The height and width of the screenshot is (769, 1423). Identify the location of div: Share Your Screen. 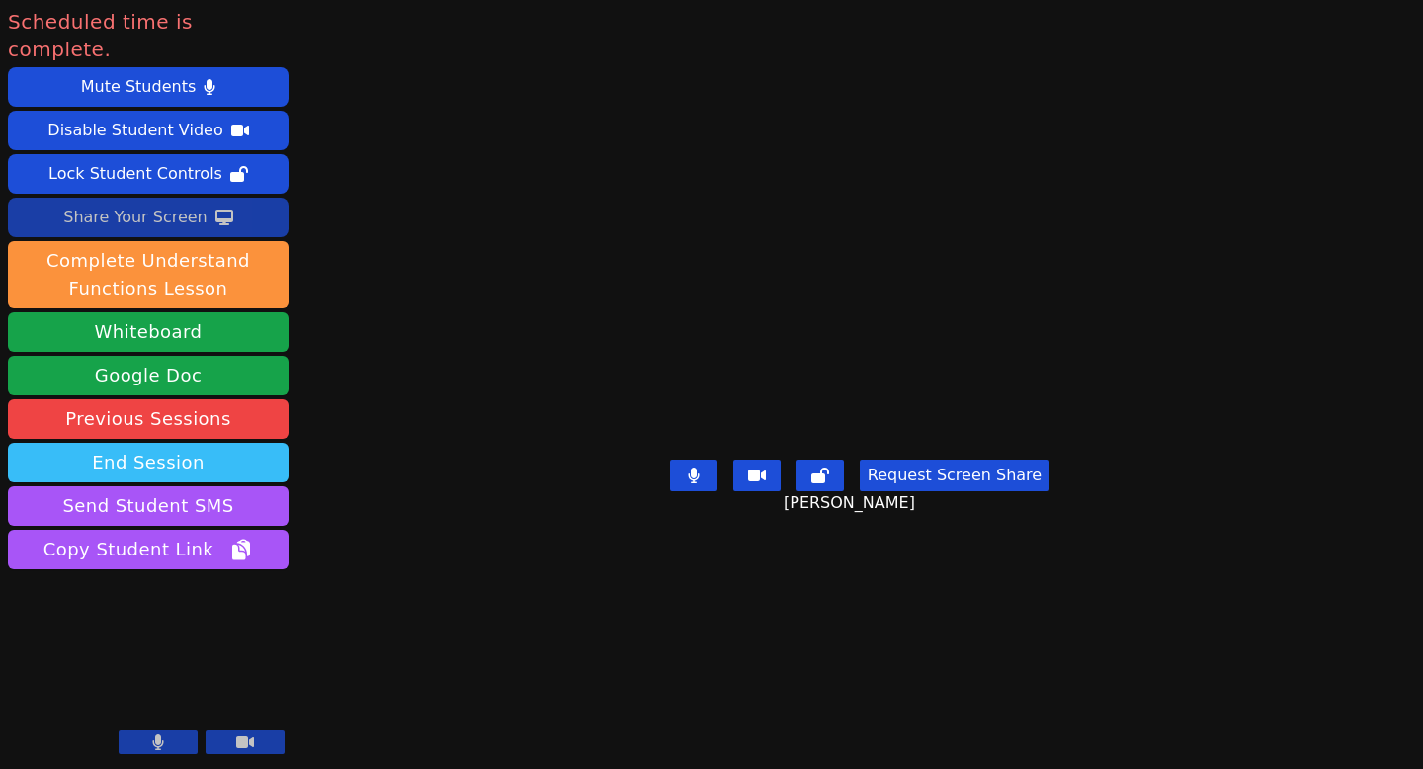
(135, 217).